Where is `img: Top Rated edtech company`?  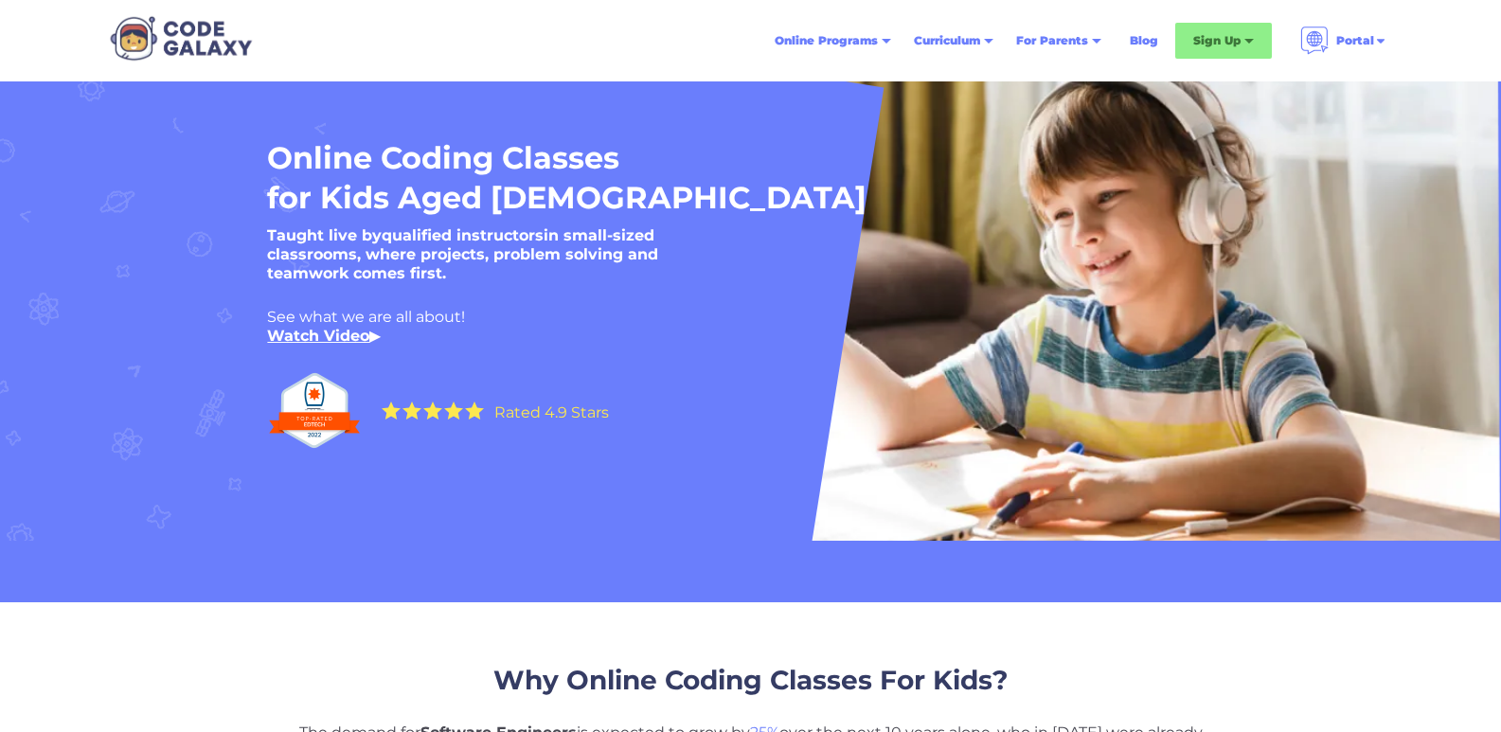
img: Top Rated edtech company is located at coordinates (314, 410).